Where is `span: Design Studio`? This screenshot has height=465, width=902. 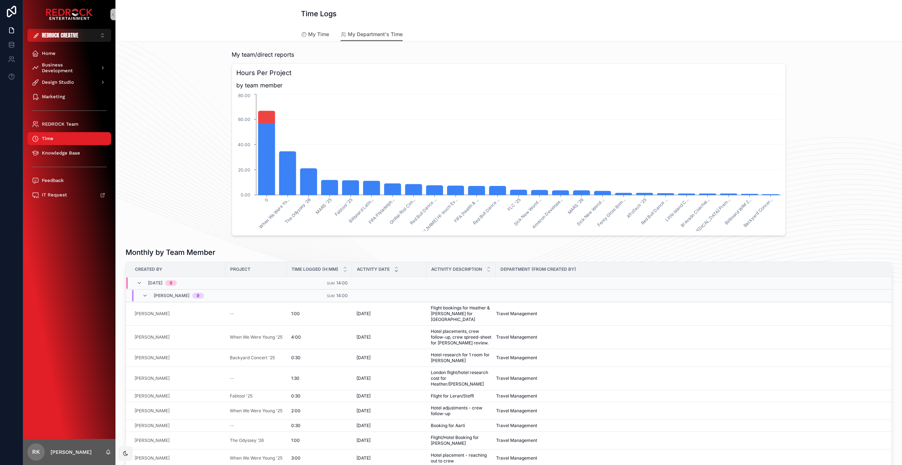 span: Design Studio is located at coordinates (58, 82).